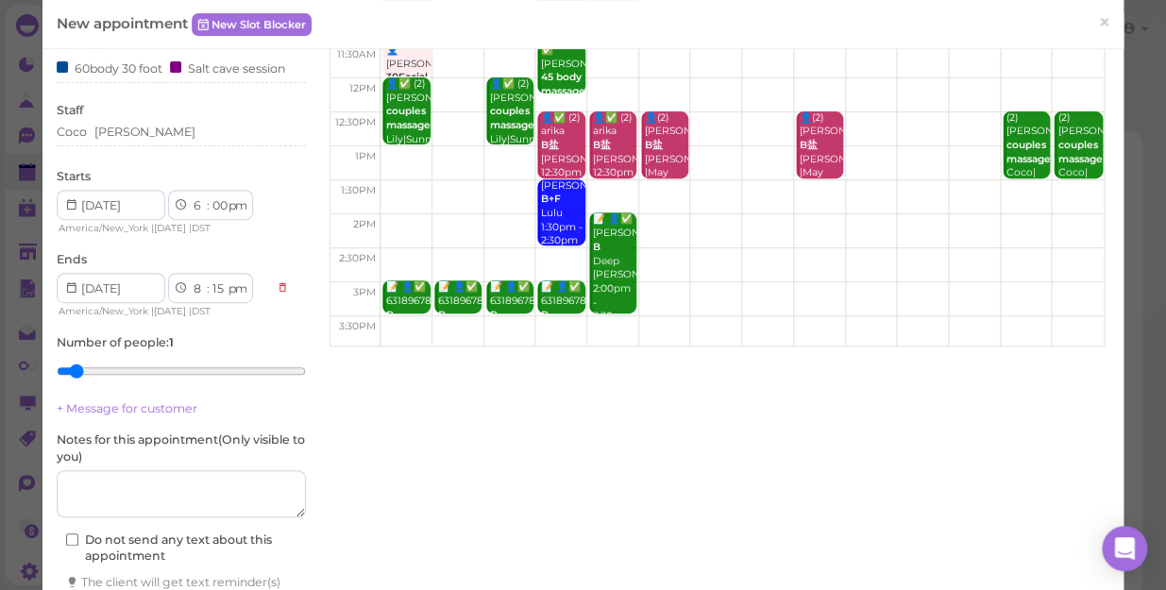 The height and width of the screenshot is (590, 1166). Describe the element at coordinates (362, 88) in the screenshot. I see `span: 12pm` at that location.